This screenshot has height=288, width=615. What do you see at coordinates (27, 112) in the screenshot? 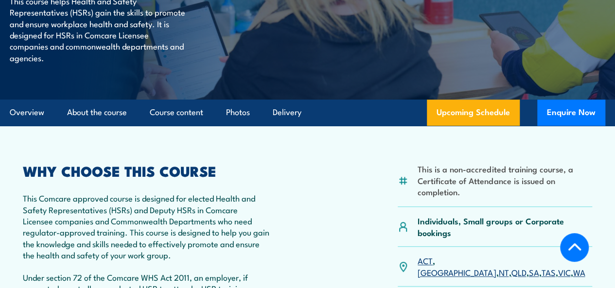
I see `a: Overview` at bounding box center [27, 112].